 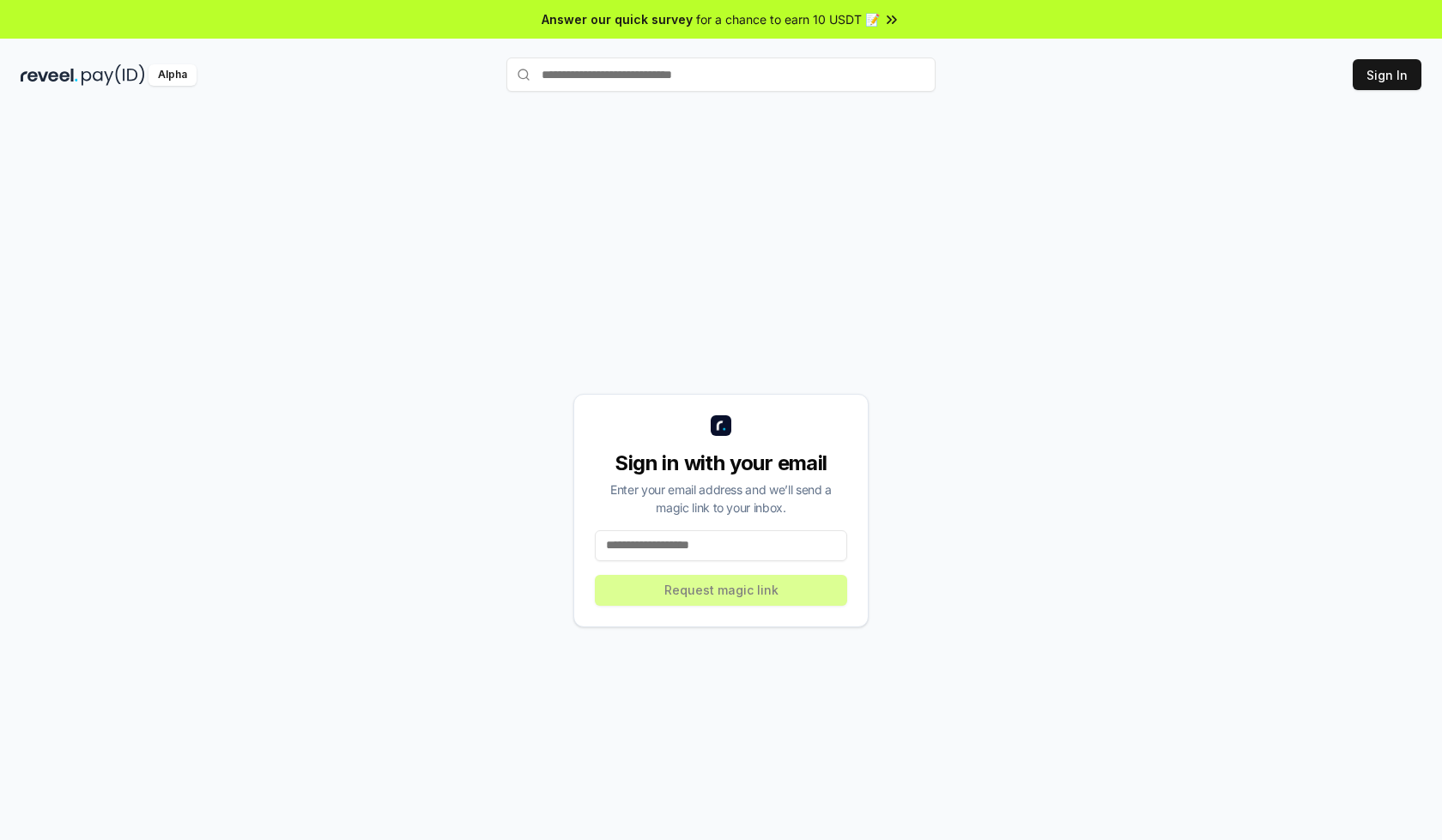 I want to click on div: Sign in with your email, so click(x=721, y=463).